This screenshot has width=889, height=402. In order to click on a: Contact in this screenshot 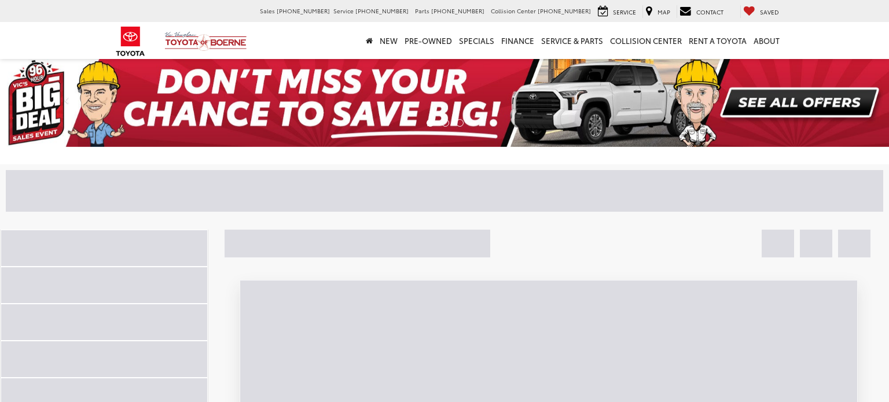, I will do `click(701, 12)`.